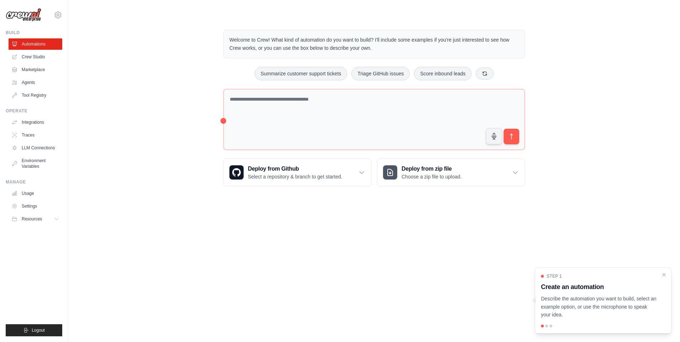  What do you see at coordinates (34, 182) in the screenshot?
I see `div: Manage` at bounding box center [34, 182].